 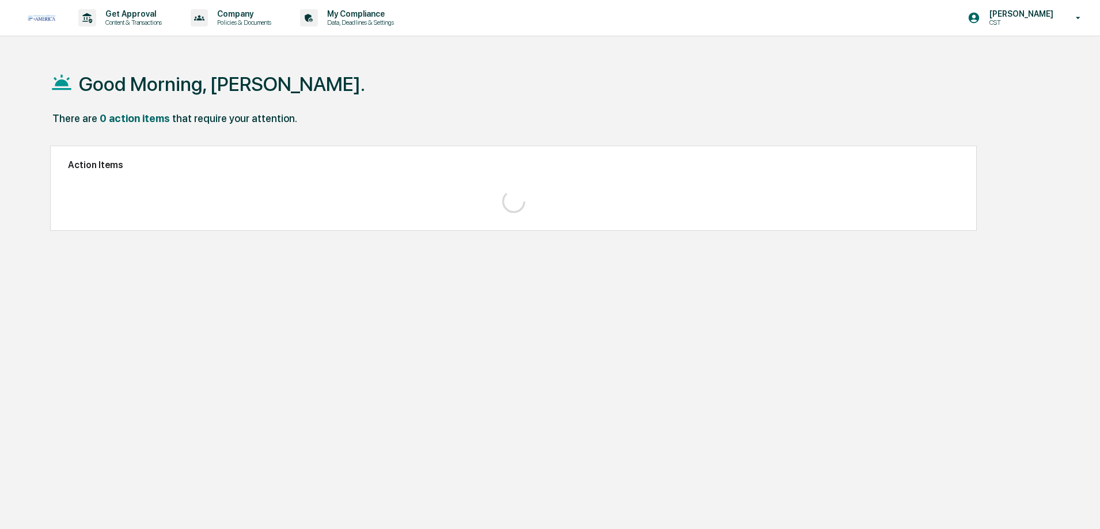 What do you see at coordinates (132, 14) in the screenshot?
I see `p: Get Approval` at bounding box center [132, 14].